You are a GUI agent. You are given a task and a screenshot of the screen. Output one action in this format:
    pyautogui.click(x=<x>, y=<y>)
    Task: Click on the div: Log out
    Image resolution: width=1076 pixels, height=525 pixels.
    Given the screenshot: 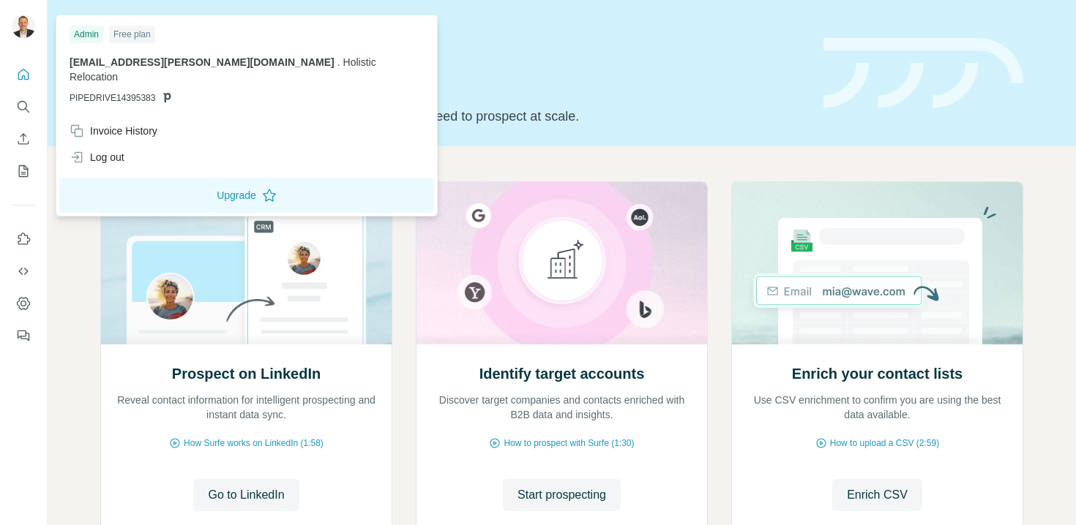 What is the action you would take?
    pyautogui.click(x=97, y=157)
    